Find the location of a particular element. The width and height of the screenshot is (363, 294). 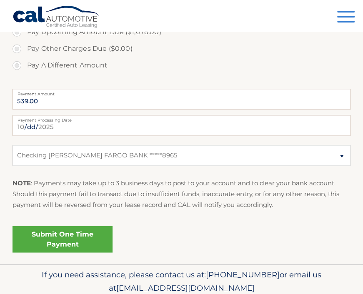

button: Menu is located at coordinates (346, 17).